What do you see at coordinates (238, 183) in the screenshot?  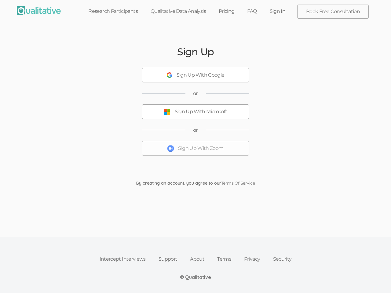 I see `a: Terms Of Service` at bounding box center [238, 183].